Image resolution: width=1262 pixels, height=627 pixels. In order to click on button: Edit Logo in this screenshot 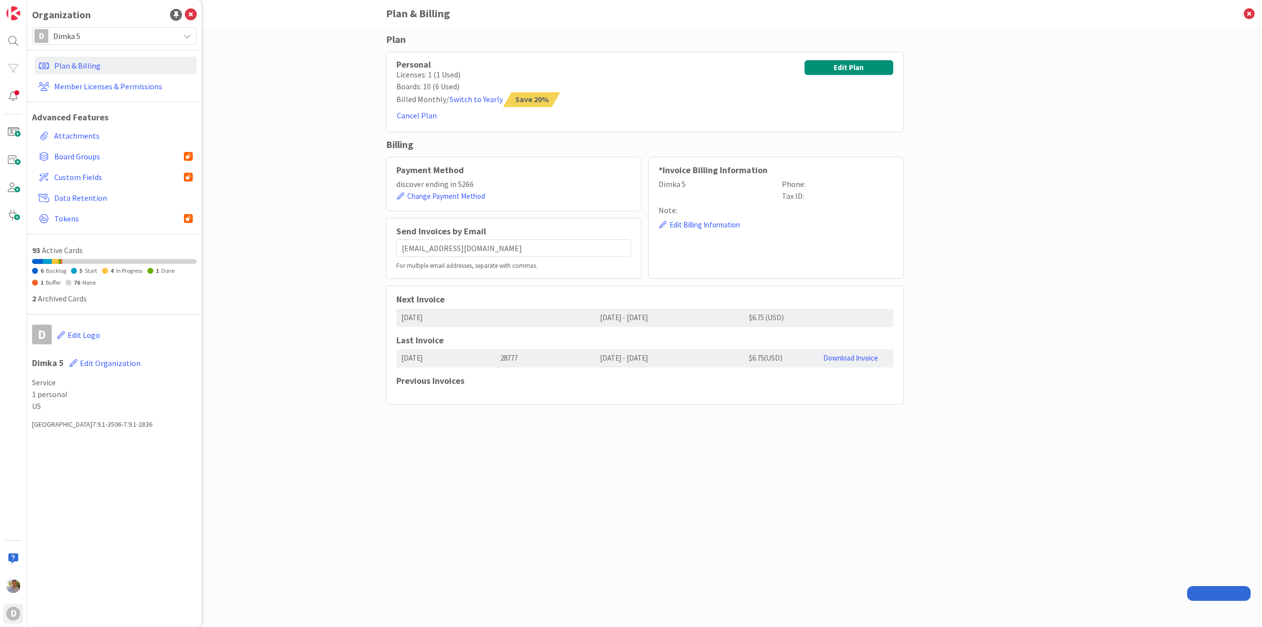, I will do `click(78, 335)`.